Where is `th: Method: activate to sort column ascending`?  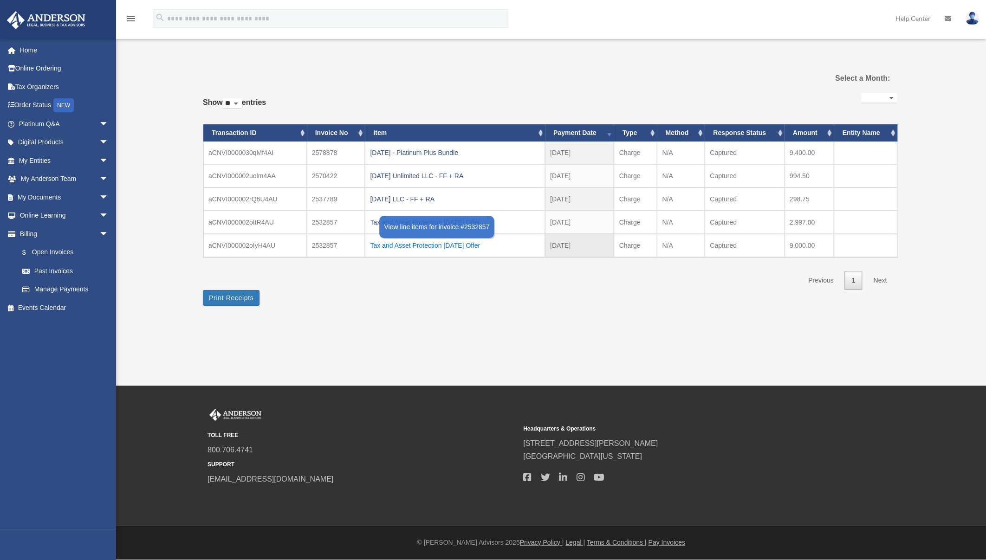 th: Method: activate to sort column ascending is located at coordinates (680, 133).